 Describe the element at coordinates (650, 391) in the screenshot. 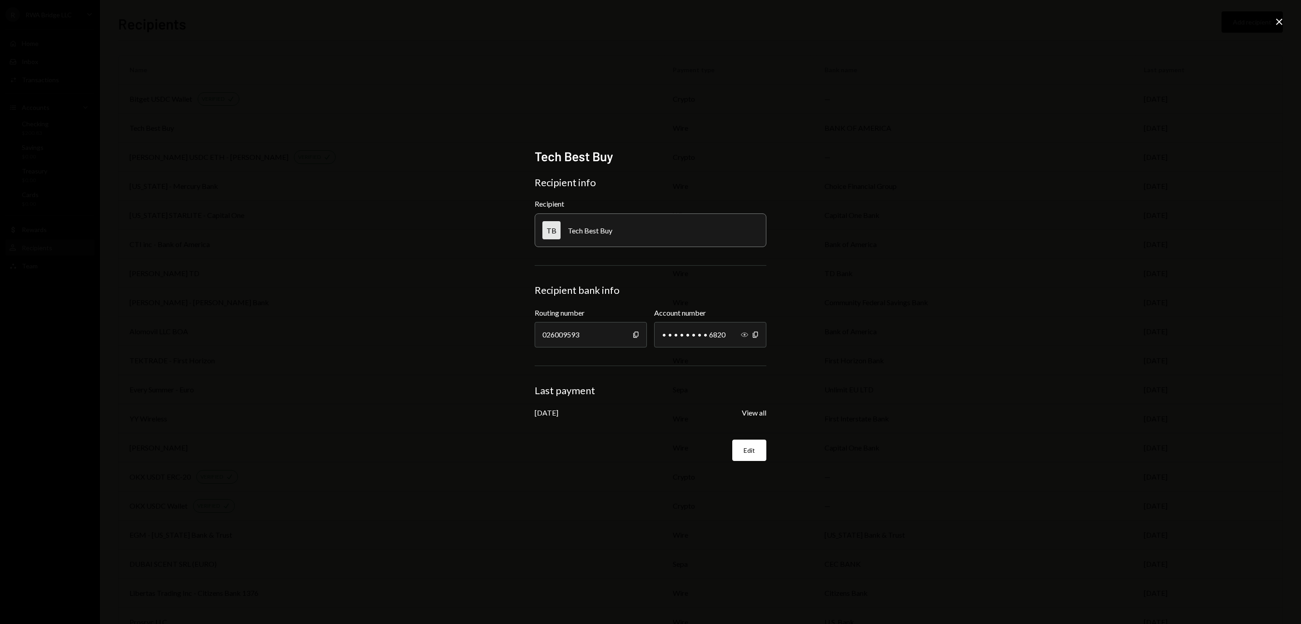

I see `div: Last payment` at that location.